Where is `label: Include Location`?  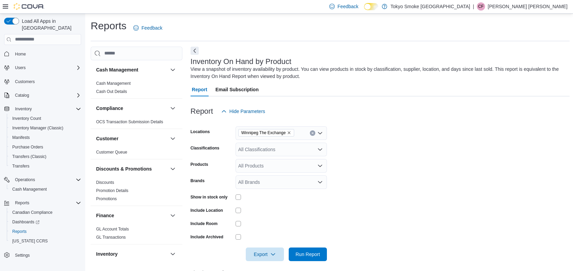 label: Include Location is located at coordinates (207, 211).